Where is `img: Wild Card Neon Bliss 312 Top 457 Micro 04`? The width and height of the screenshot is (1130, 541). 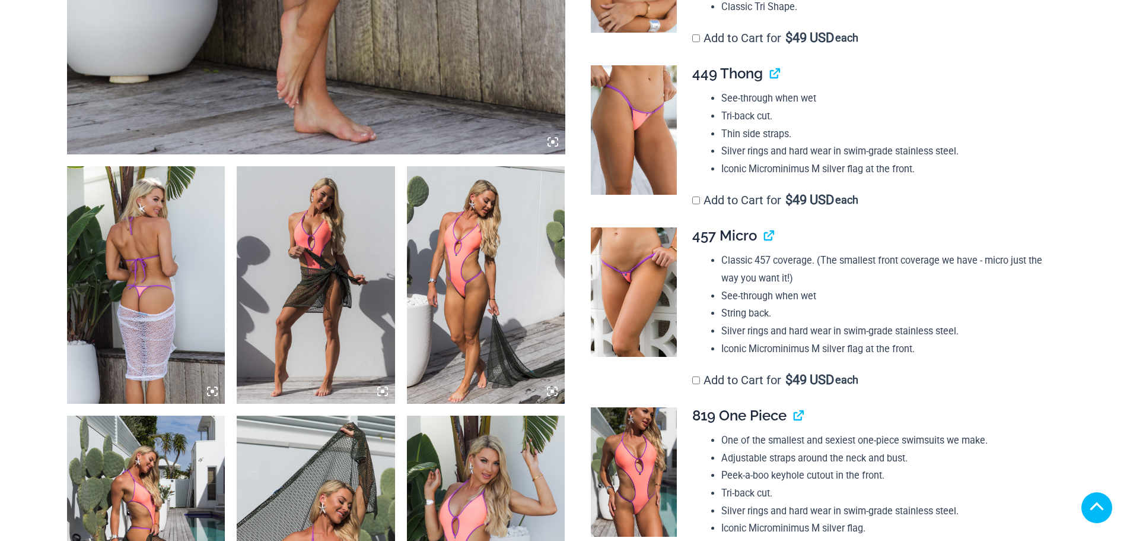 img: Wild Card Neon Bliss 312 Top 457 Micro 04 is located at coordinates (634, 292).